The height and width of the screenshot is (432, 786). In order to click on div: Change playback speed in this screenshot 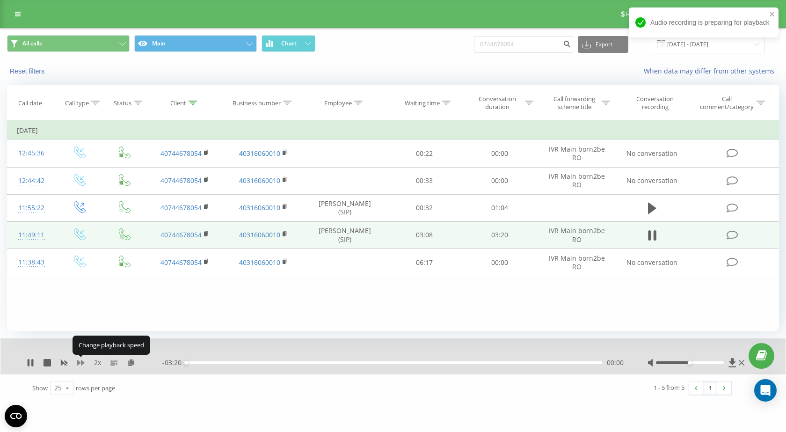, I will do `click(111, 345)`.